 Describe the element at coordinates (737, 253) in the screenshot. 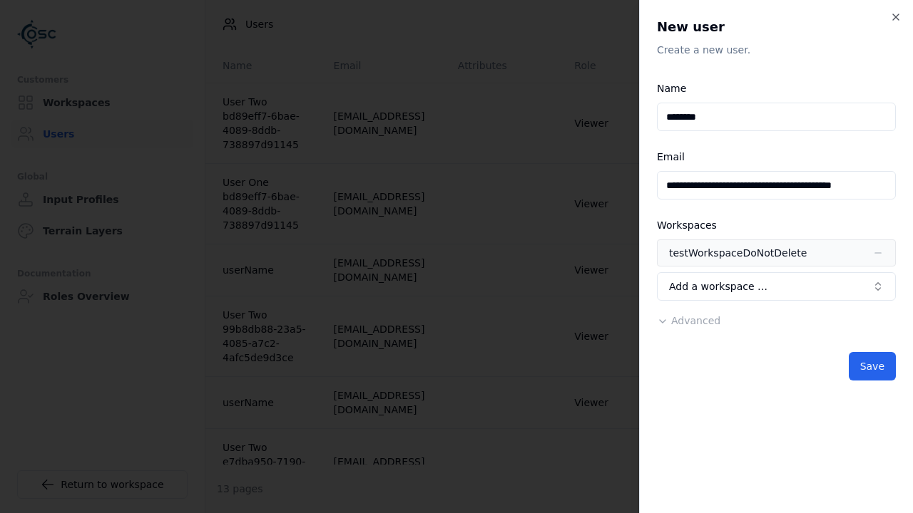

I see `div: testWorkspaceDoNotDelete` at that location.